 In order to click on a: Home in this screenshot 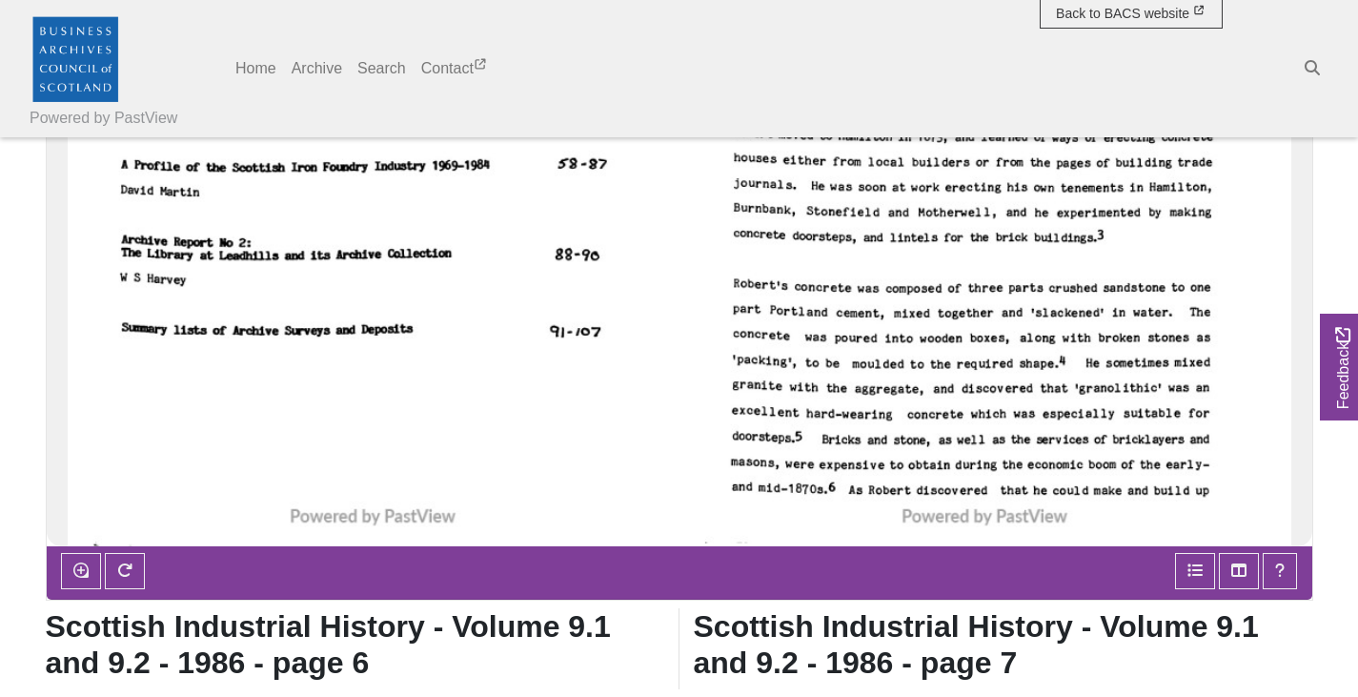, I will do `click(255, 69)`.